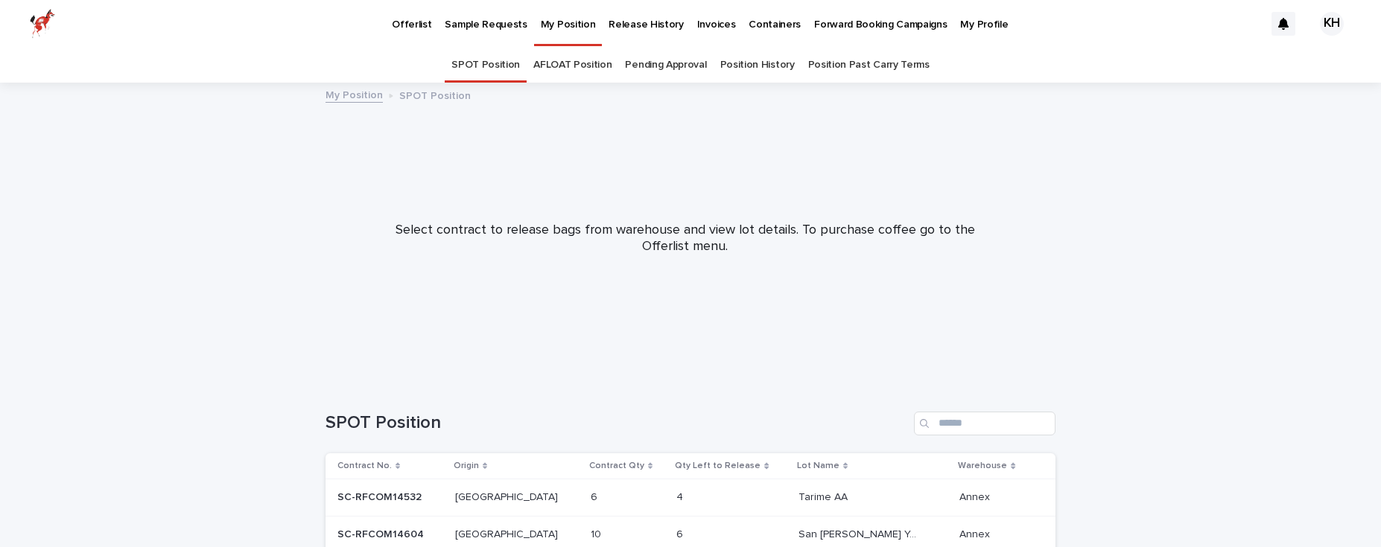  What do you see at coordinates (435, 95) in the screenshot?
I see `p: SPOT Position` at bounding box center [435, 95].